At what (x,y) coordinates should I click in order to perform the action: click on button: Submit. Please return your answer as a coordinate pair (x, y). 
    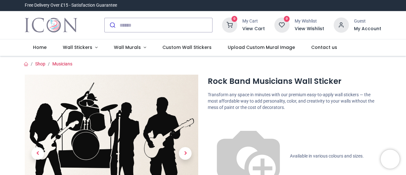
    Looking at the image, I should click on (112, 25).